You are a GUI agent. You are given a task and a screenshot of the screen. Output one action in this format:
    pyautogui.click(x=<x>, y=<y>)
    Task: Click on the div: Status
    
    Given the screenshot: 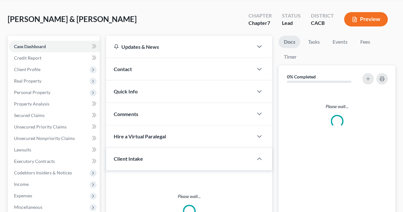 What is the action you would take?
    pyautogui.click(x=291, y=16)
    